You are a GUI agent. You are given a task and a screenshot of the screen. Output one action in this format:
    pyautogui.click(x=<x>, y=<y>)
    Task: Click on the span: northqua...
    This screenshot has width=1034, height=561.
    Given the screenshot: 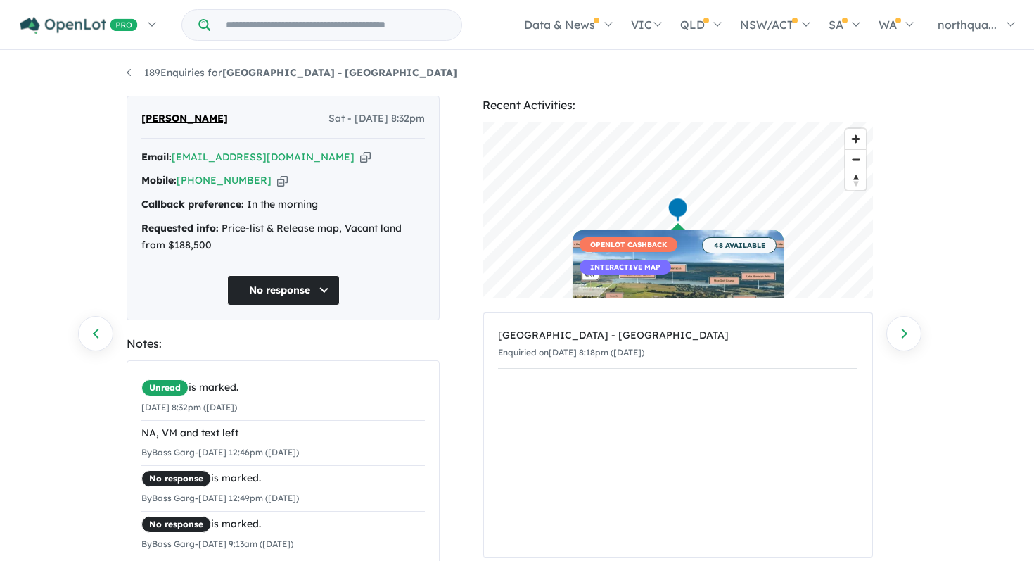 What is the action you would take?
    pyautogui.click(x=968, y=25)
    